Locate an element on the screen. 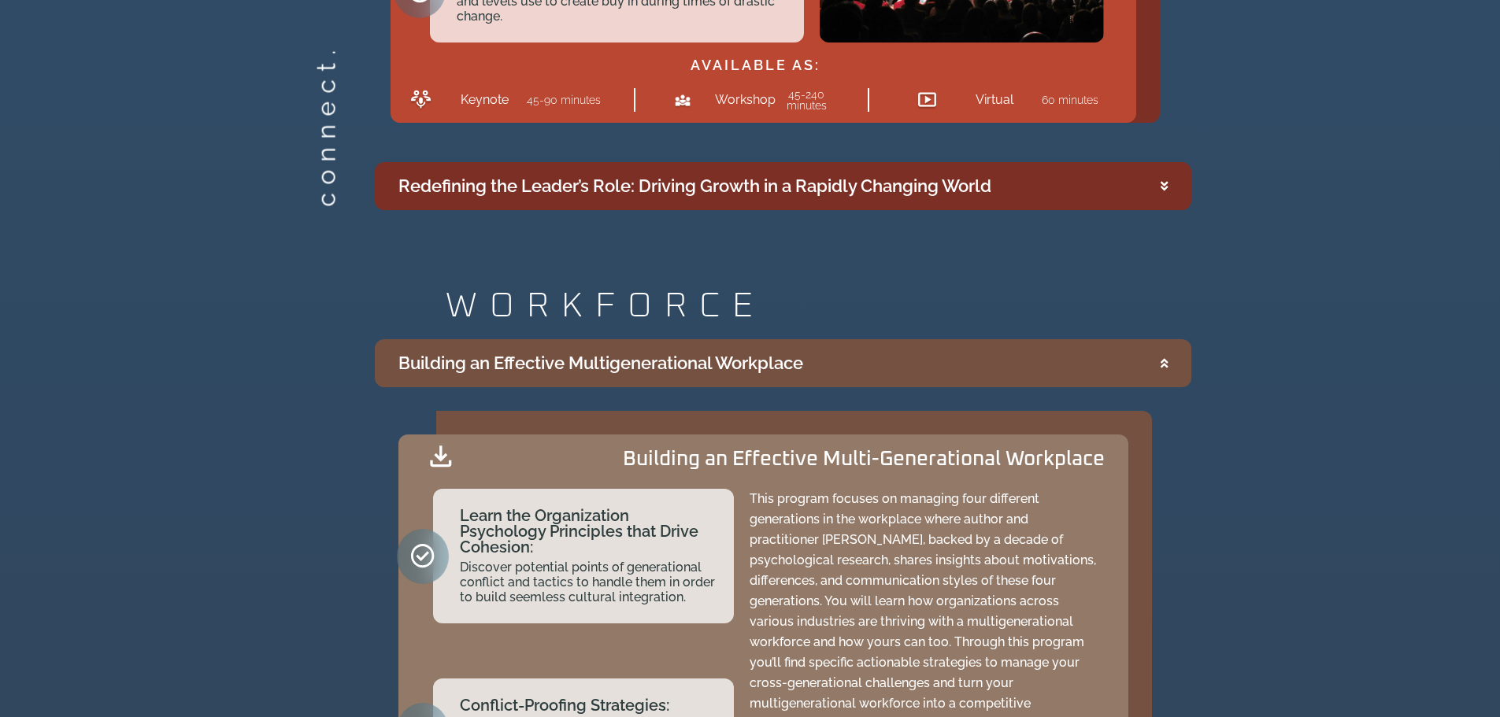 This screenshot has width=1500, height=717. h2: Workshop is located at coordinates (738, 100).